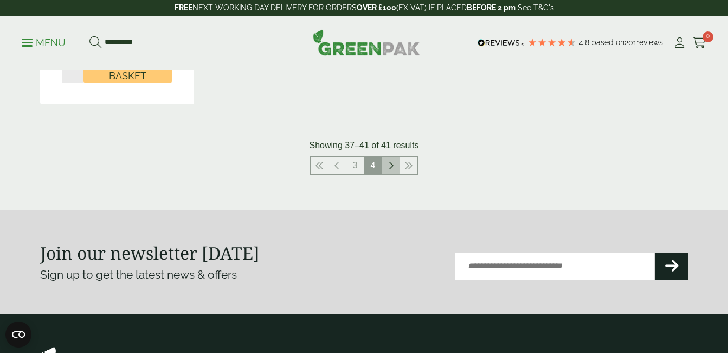  What do you see at coordinates (367, 42) in the screenshot?
I see `img: GreenPak Supplies` at bounding box center [367, 42].